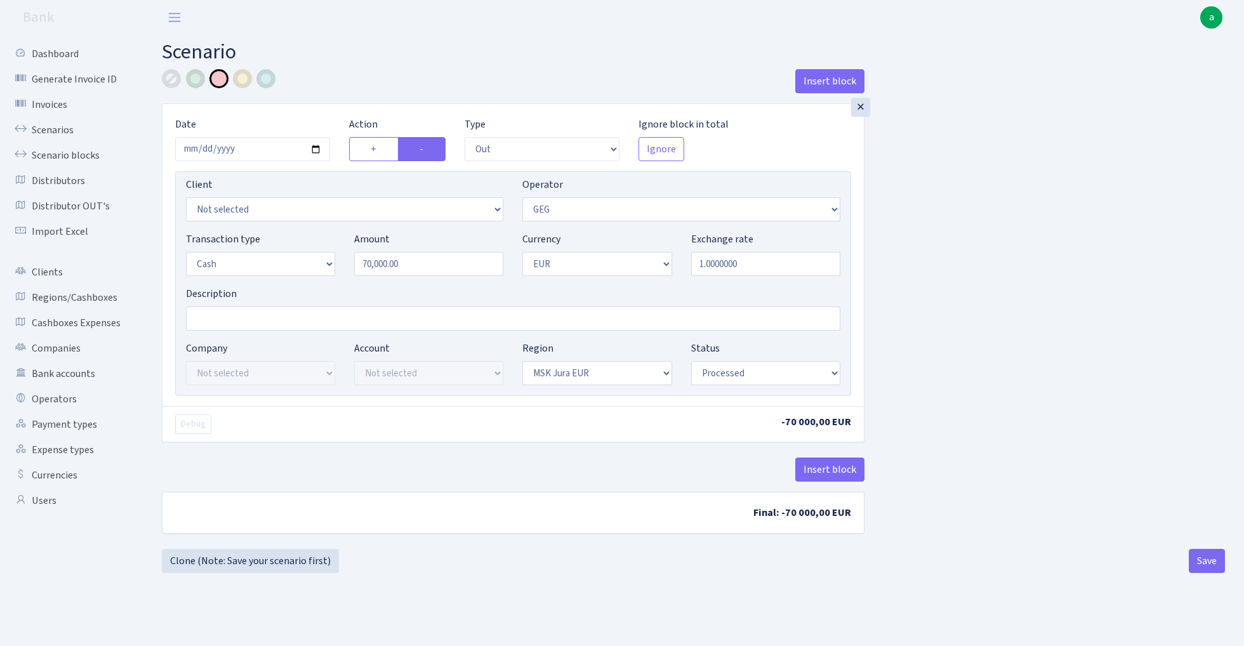 The height and width of the screenshot is (646, 1244). Describe the element at coordinates (543, 185) in the screenshot. I see `label: Operator` at that location.